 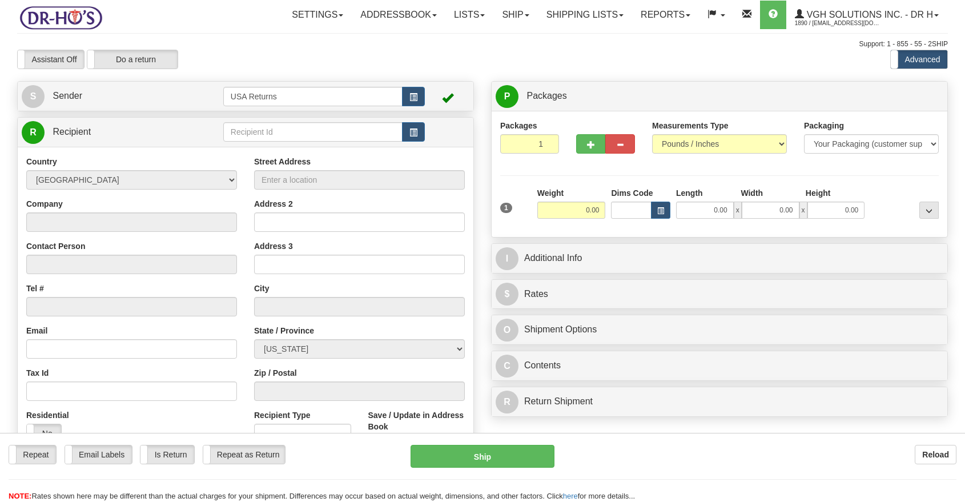 I want to click on input: Sender Id, so click(x=313, y=97).